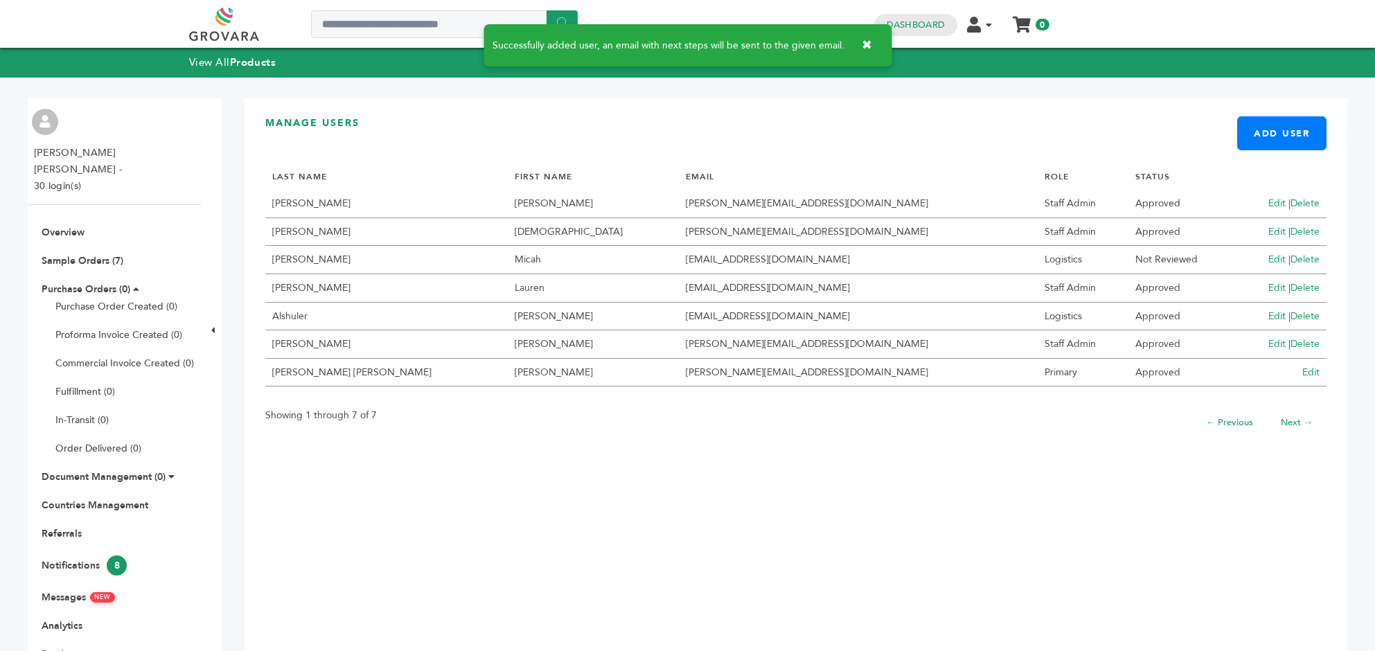 The width and height of the screenshot is (1375, 651). Describe the element at coordinates (700, 177) in the screenshot. I see `a: EMAIL` at that location.